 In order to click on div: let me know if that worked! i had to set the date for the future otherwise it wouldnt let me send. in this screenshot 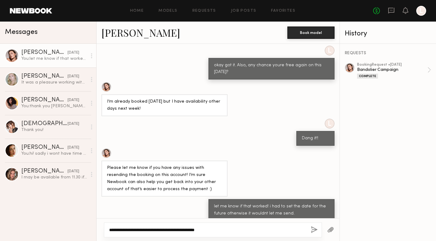, I will do `click(271, 210)`.